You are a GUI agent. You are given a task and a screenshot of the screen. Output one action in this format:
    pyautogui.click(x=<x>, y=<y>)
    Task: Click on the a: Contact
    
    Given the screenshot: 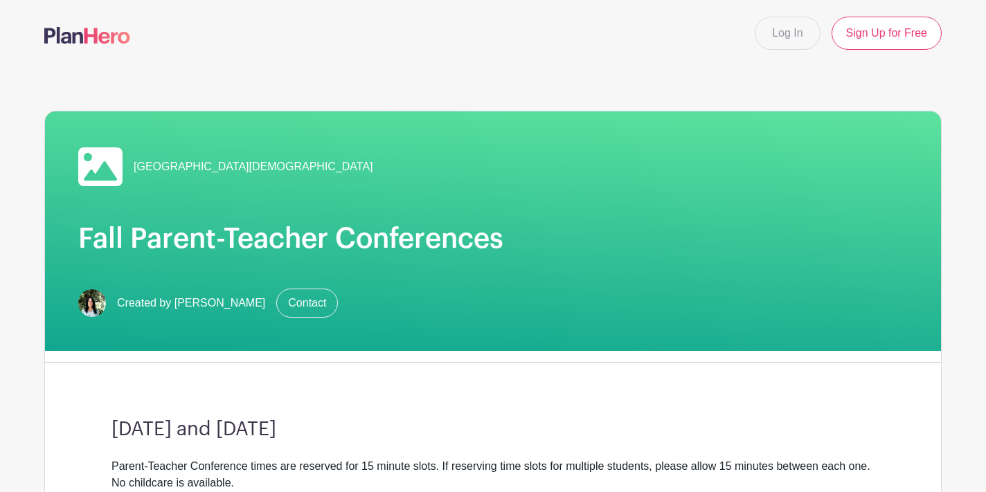 What is the action you would take?
    pyautogui.click(x=307, y=303)
    